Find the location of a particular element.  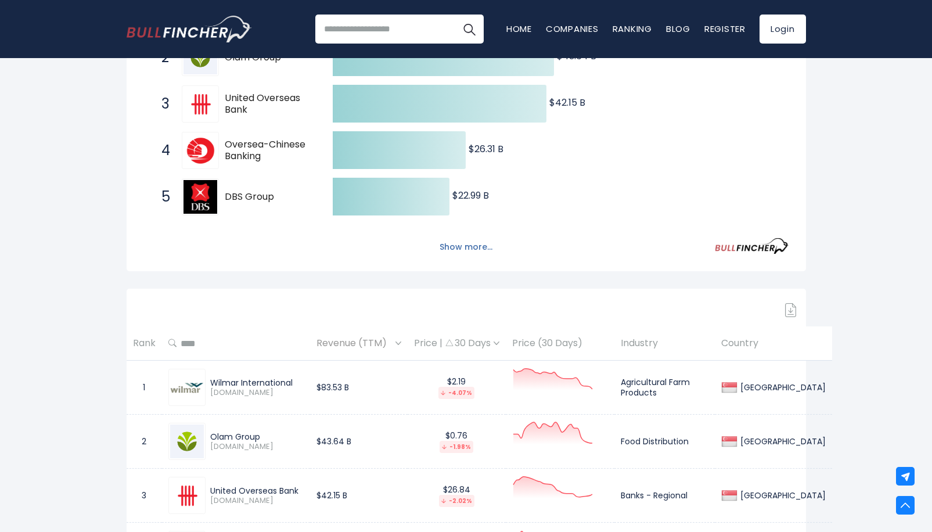

div: $0.76 is located at coordinates (456, 441).